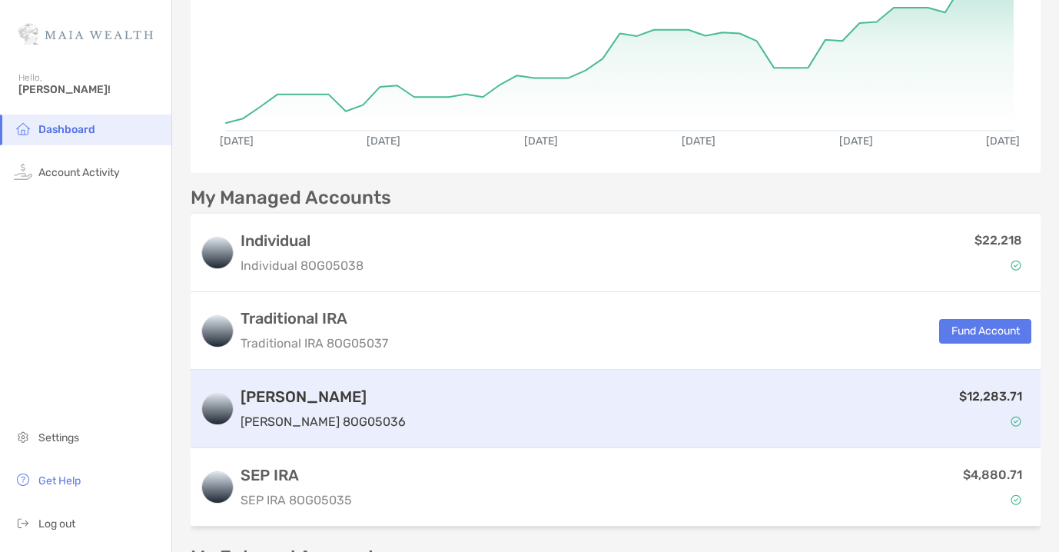  What do you see at coordinates (998, 240) in the screenshot?
I see `p: $22,218` at bounding box center [998, 240].